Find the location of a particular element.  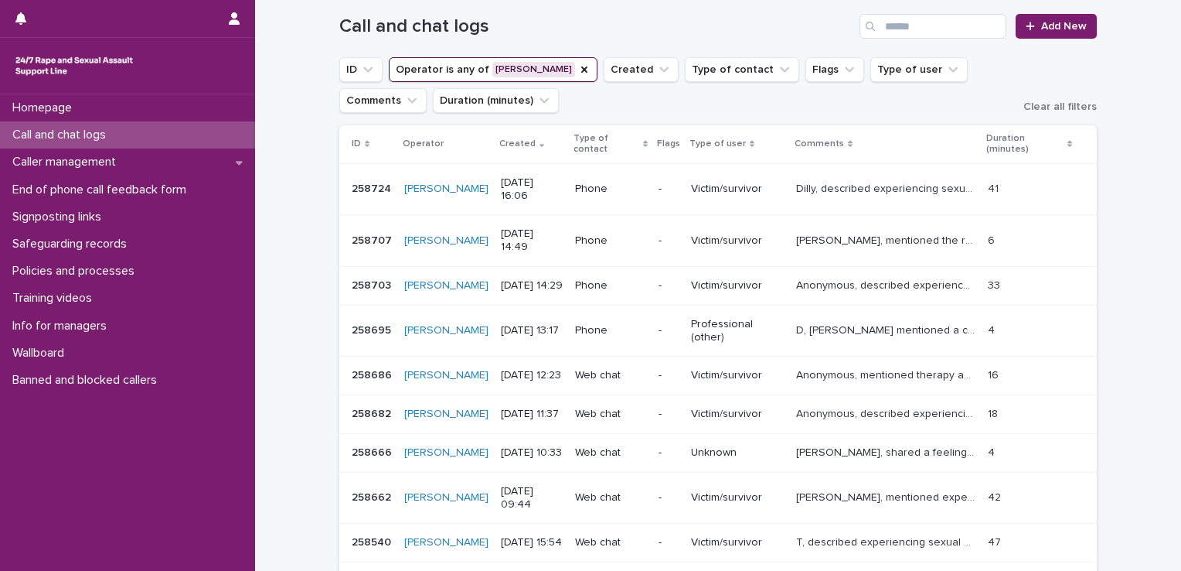

p: 42 is located at coordinates (996, 496).